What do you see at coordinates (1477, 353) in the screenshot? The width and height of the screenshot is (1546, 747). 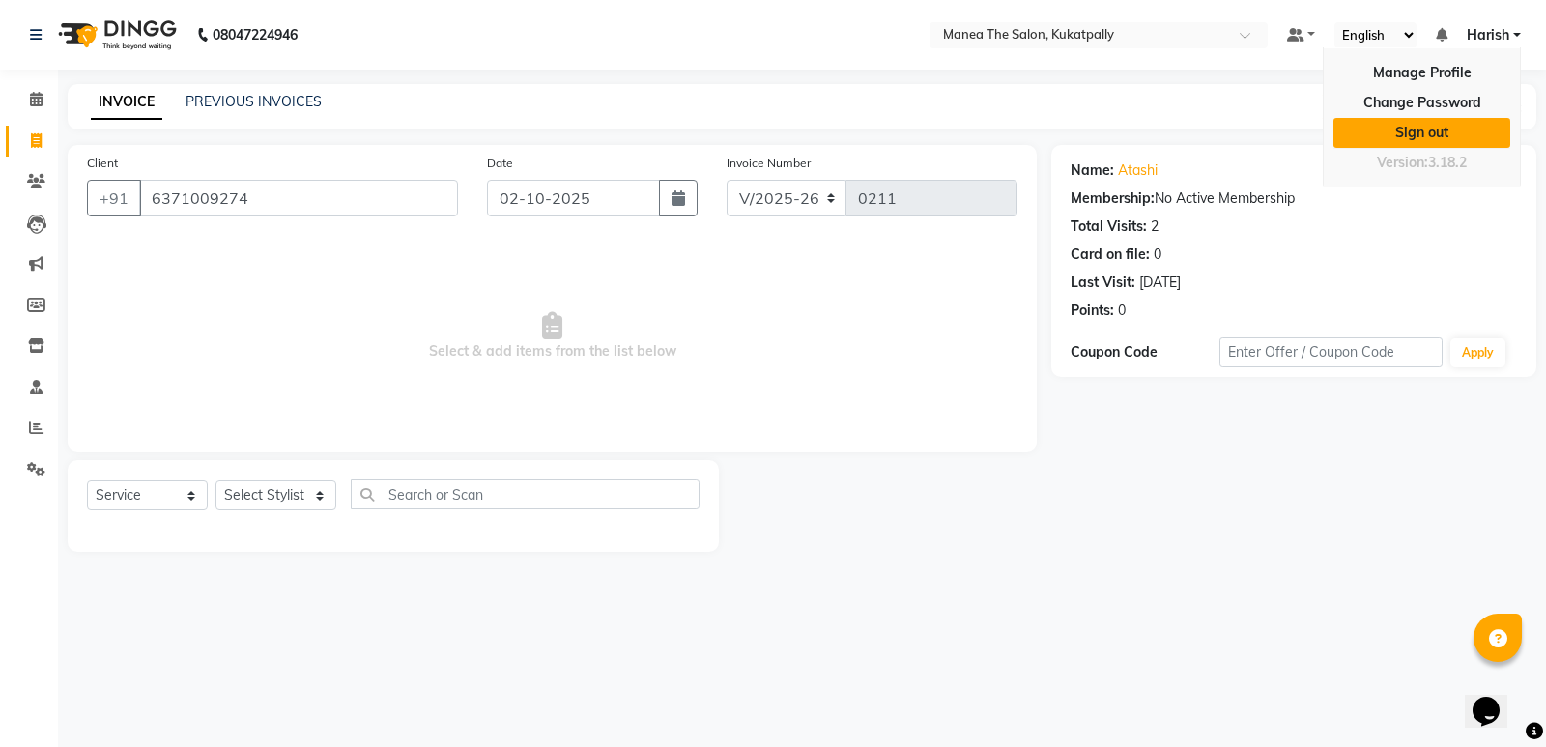 I see `button: Apply` at bounding box center [1477, 353].